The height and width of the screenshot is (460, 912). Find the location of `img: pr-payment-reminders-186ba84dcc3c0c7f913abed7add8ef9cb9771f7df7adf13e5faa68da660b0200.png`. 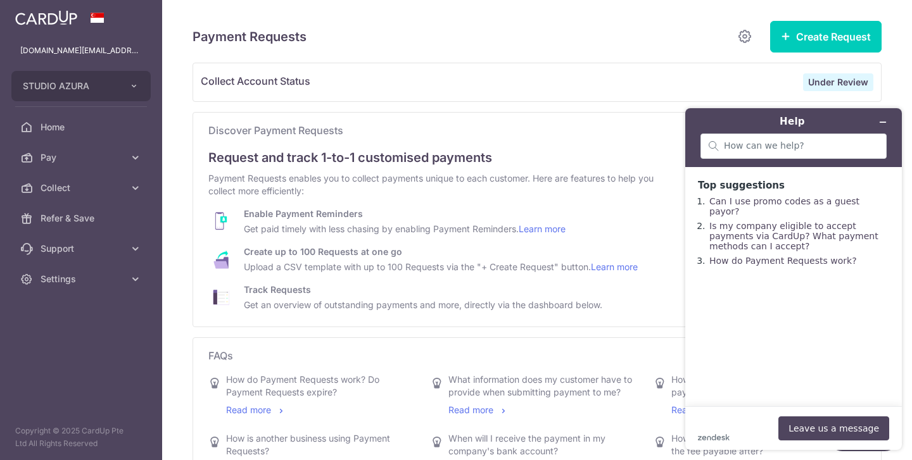

img: pr-payment-reminders-186ba84dcc3c0c7f913abed7add8ef9cb9771f7df7adf13e5faa68da660b0200.png is located at coordinates (221, 222).